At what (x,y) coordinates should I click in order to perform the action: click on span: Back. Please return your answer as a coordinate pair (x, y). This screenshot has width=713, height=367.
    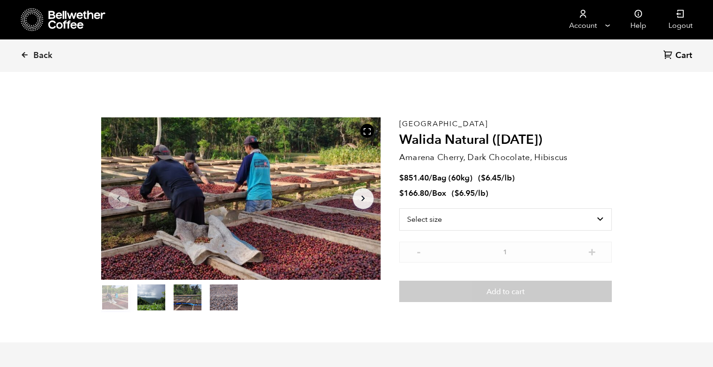
    Looking at the image, I should click on (43, 56).